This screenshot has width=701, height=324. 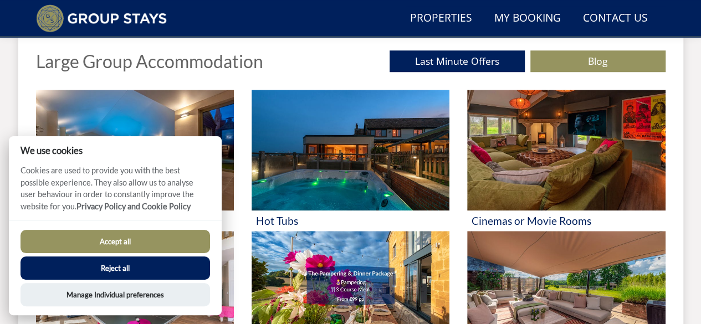 What do you see at coordinates (115, 242) in the screenshot?
I see `button: Accept all` at bounding box center [115, 242].